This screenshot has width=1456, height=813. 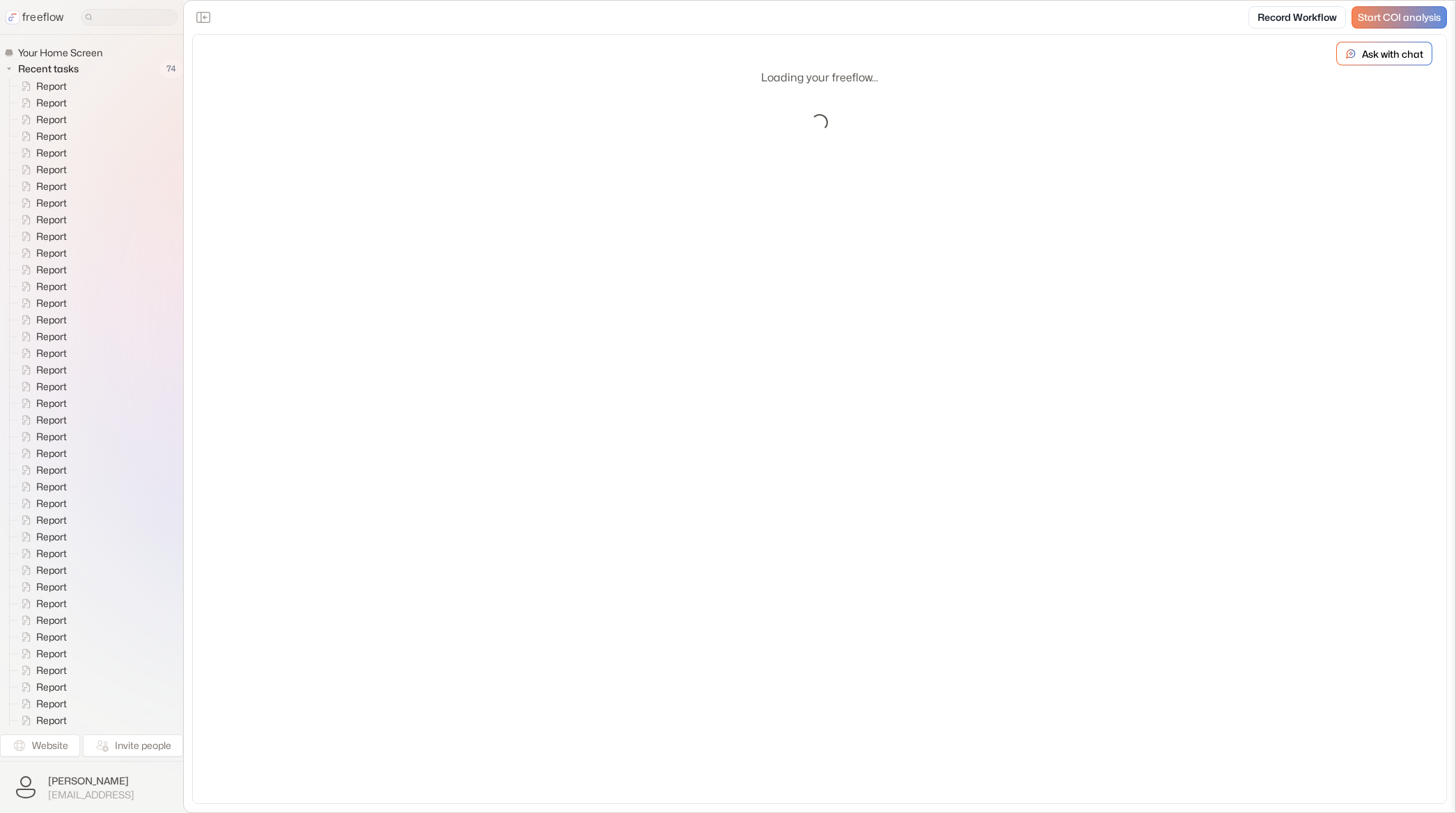 I want to click on button: Invite people, so click(x=133, y=746).